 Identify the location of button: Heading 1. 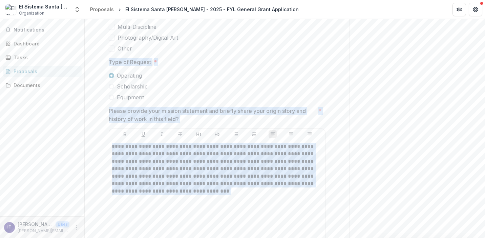
(199, 134).